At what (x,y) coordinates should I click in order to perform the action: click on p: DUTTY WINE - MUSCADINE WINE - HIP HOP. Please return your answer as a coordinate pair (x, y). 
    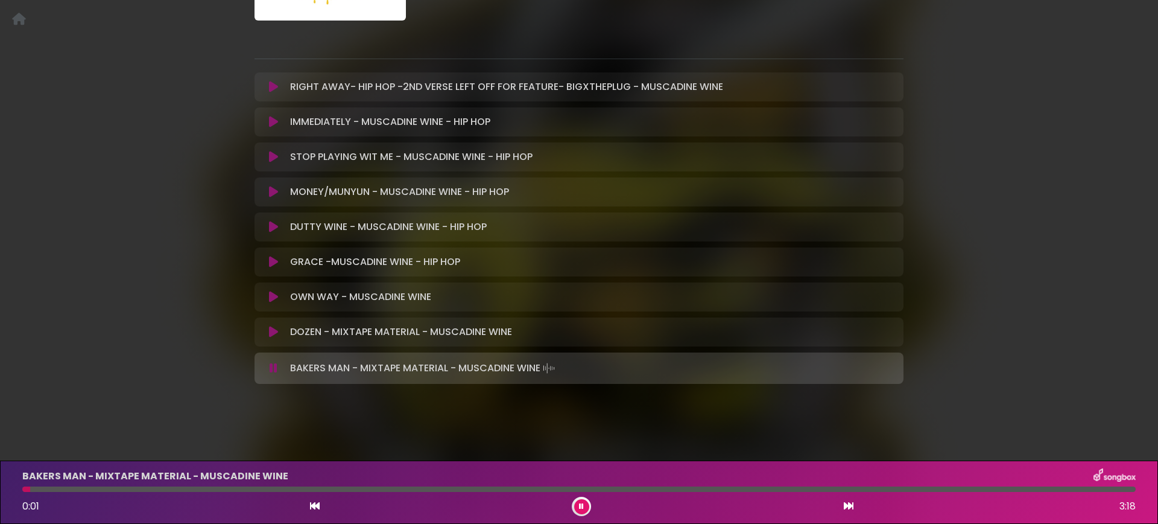
    Looking at the image, I should click on (389, 227).